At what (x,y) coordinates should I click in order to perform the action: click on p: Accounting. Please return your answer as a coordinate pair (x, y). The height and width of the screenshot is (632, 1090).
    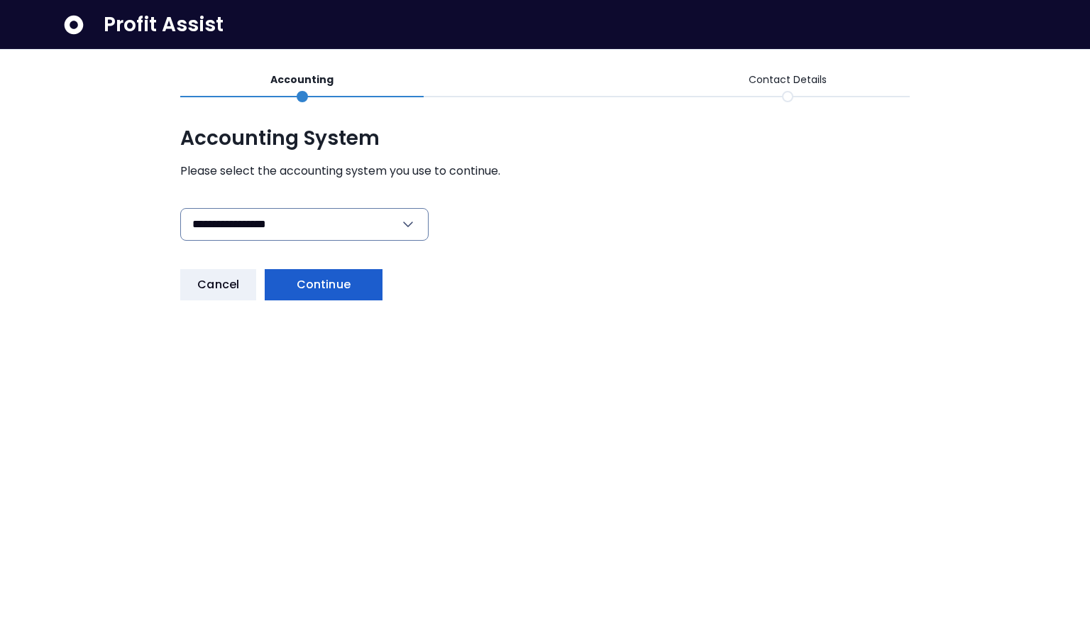
    Looking at the image, I should click on (302, 80).